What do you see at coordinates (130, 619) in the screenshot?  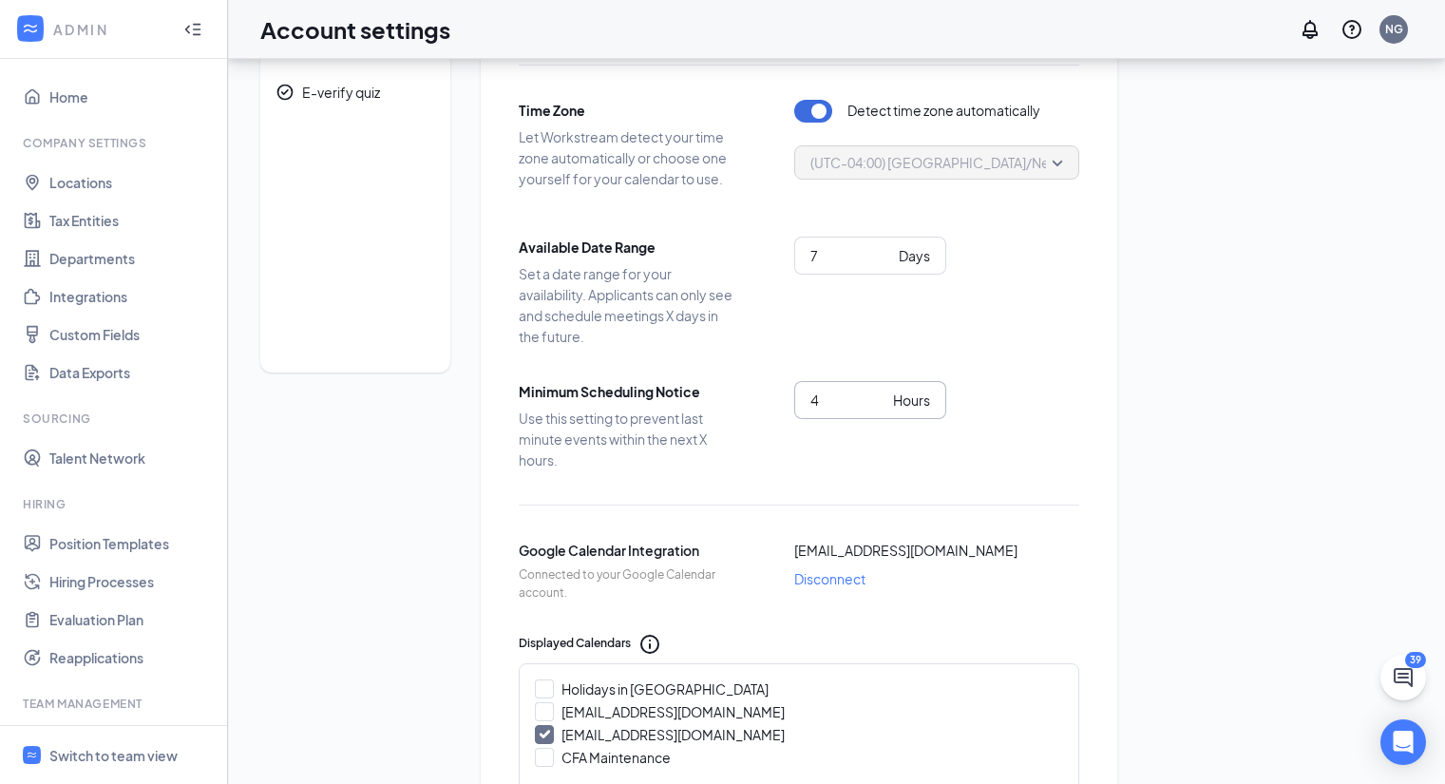 I see `a: Evaluation Plan` at bounding box center [130, 619].